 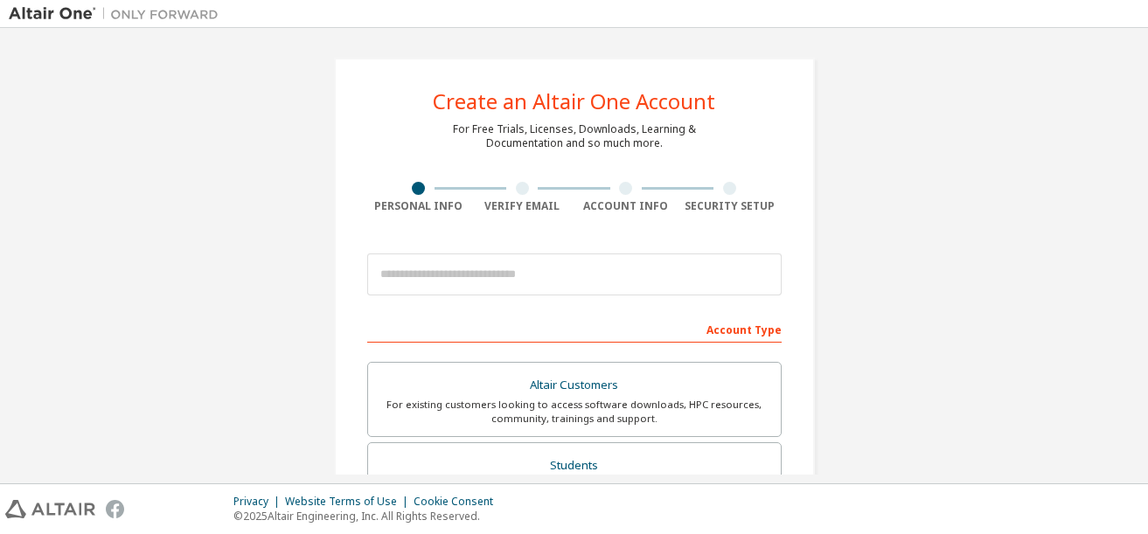 What do you see at coordinates (458, 502) in the screenshot?
I see `div: Cookie Consent` at bounding box center [458, 502].